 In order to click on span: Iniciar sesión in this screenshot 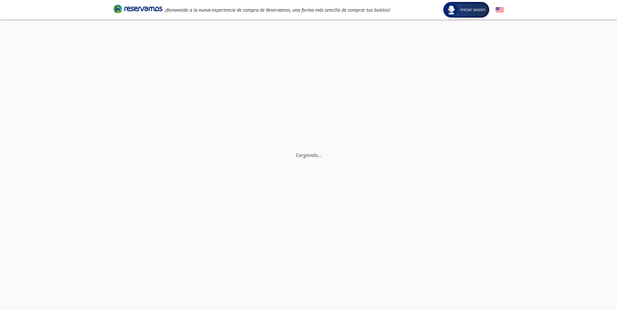, I will do `click(472, 10)`.